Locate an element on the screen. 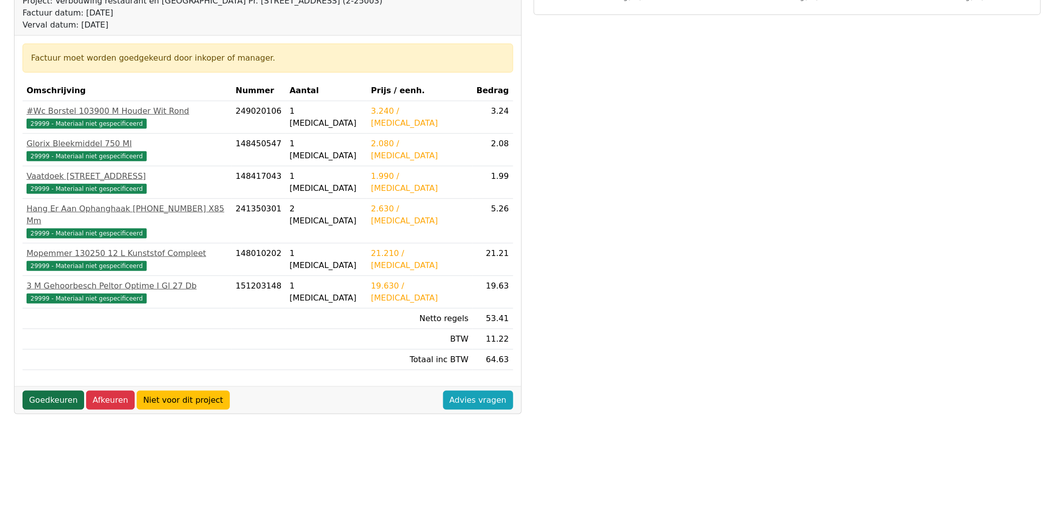  td: 249020106 is located at coordinates (259, 117).